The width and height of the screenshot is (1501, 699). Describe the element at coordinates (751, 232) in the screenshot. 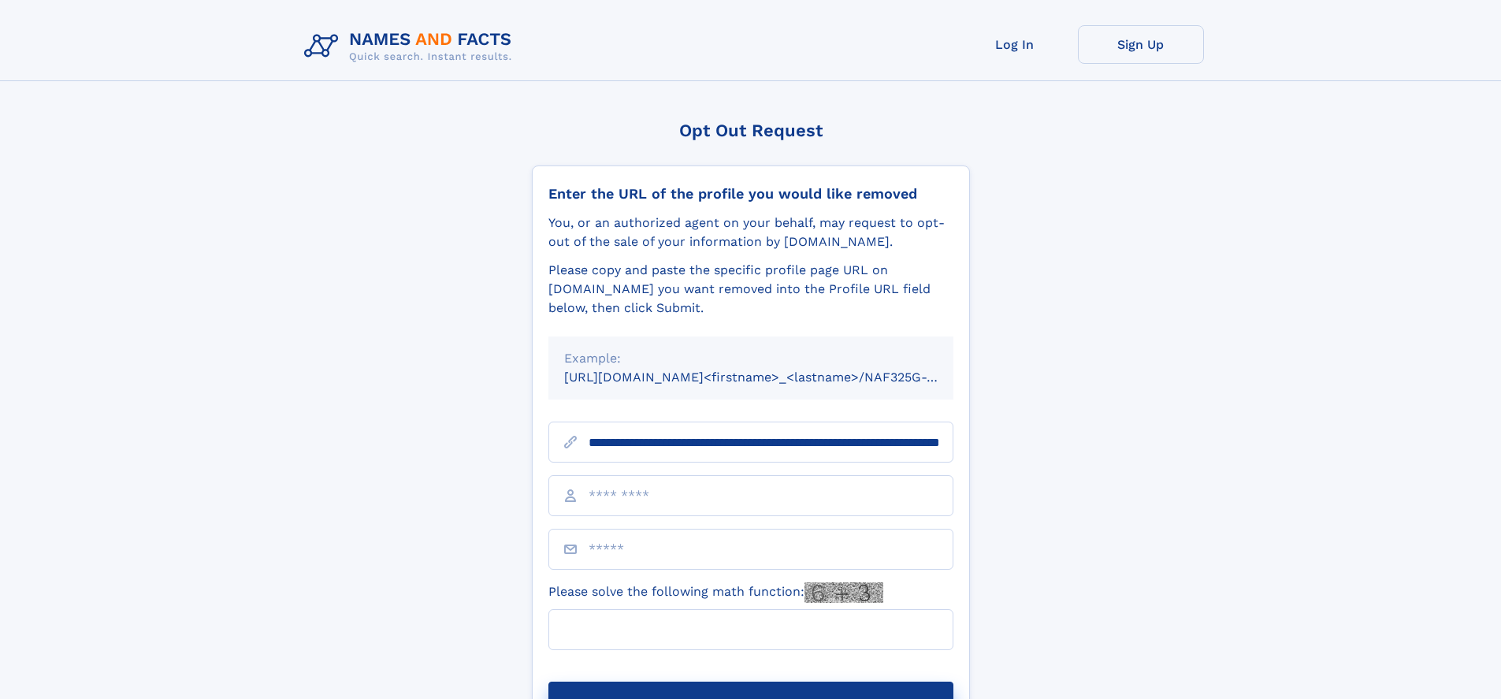

I see `div: You, or an authorized agent on your behalf, may request to opt-out of the sale of your informatio...` at that location.